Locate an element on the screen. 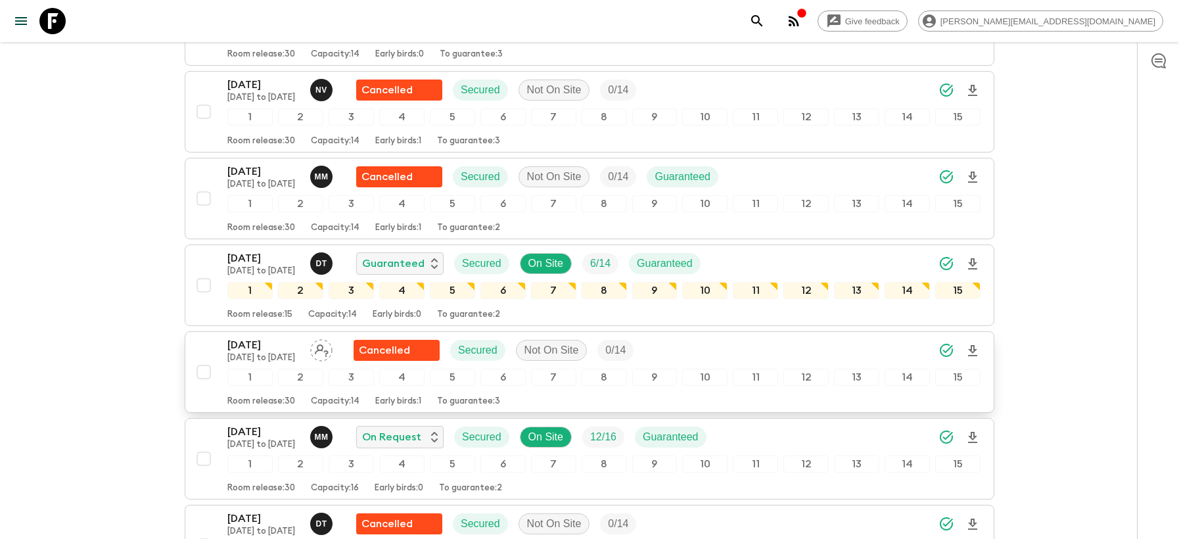 The width and height of the screenshot is (1179, 539). svg: Synced Successfully is located at coordinates (946, 524).